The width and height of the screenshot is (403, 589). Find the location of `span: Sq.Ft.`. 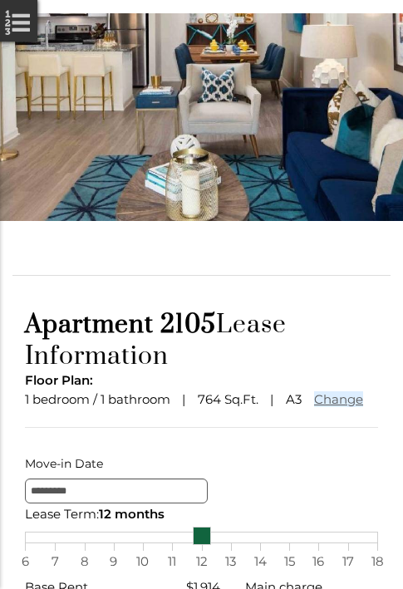

span: Sq.Ft. is located at coordinates (241, 399).